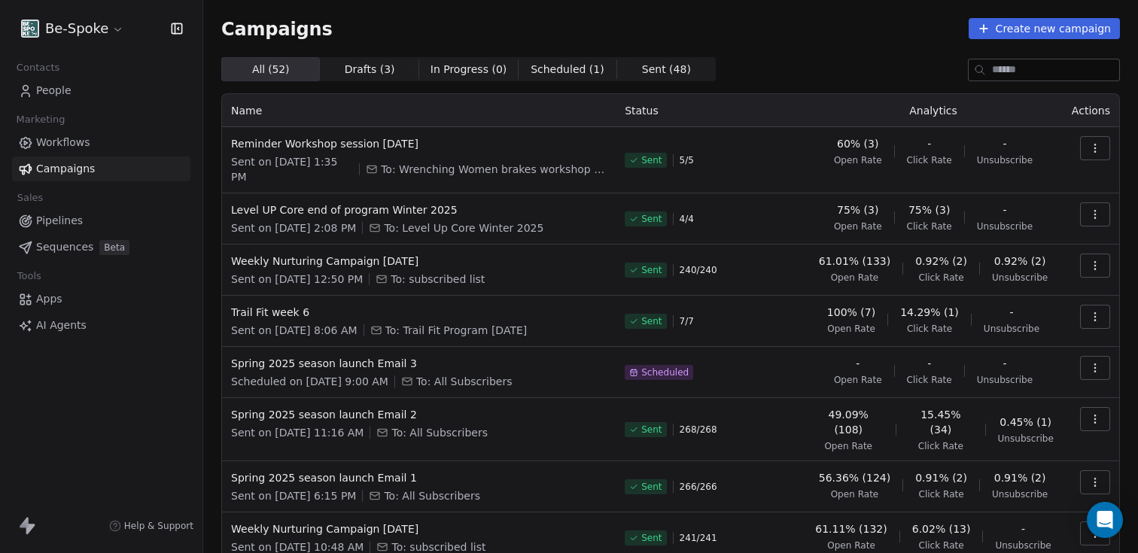 Image resolution: width=1138 pixels, height=553 pixels. What do you see at coordinates (940, 422) in the screenshot?
I see `span: 15.45% (34)` at bounding box center [940, 422].